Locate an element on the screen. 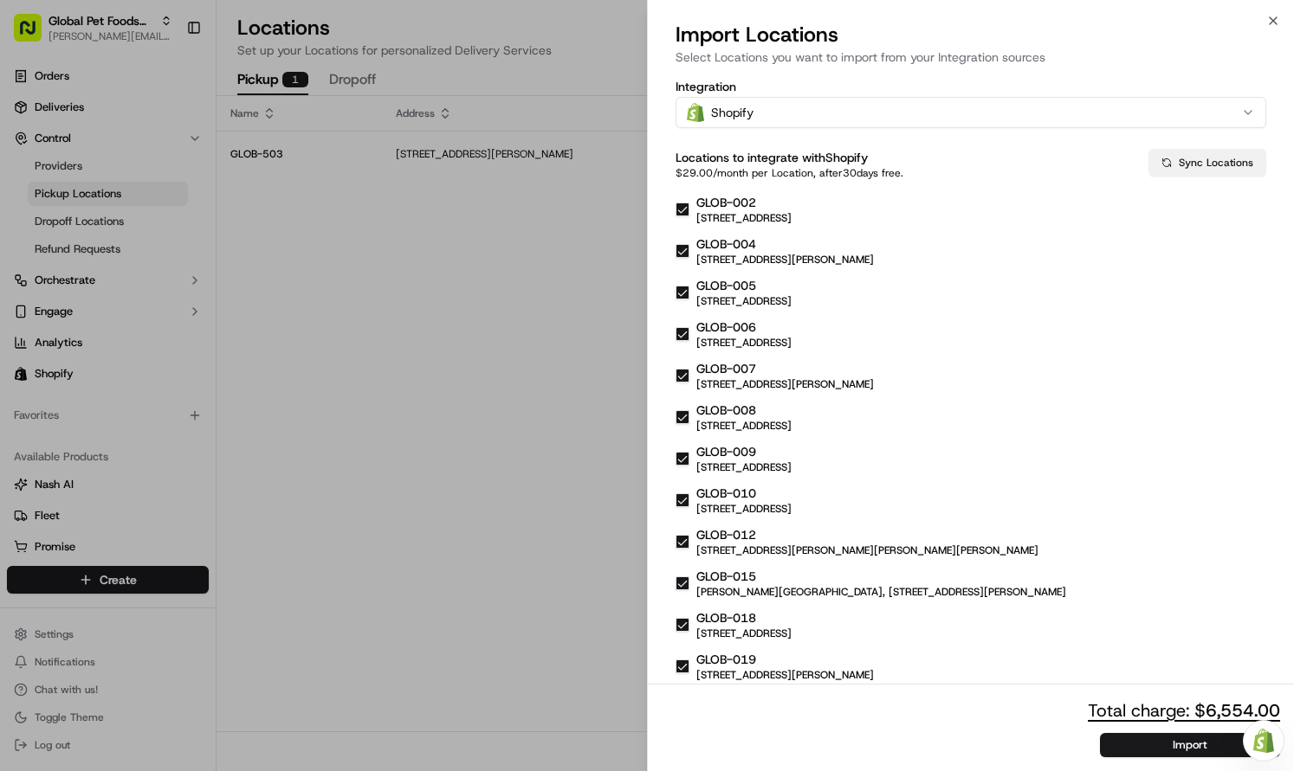 Image resolution: width=1294 pixels, height=771 pixels. a: 💻API Documentation is located at coordinates (212, 396).